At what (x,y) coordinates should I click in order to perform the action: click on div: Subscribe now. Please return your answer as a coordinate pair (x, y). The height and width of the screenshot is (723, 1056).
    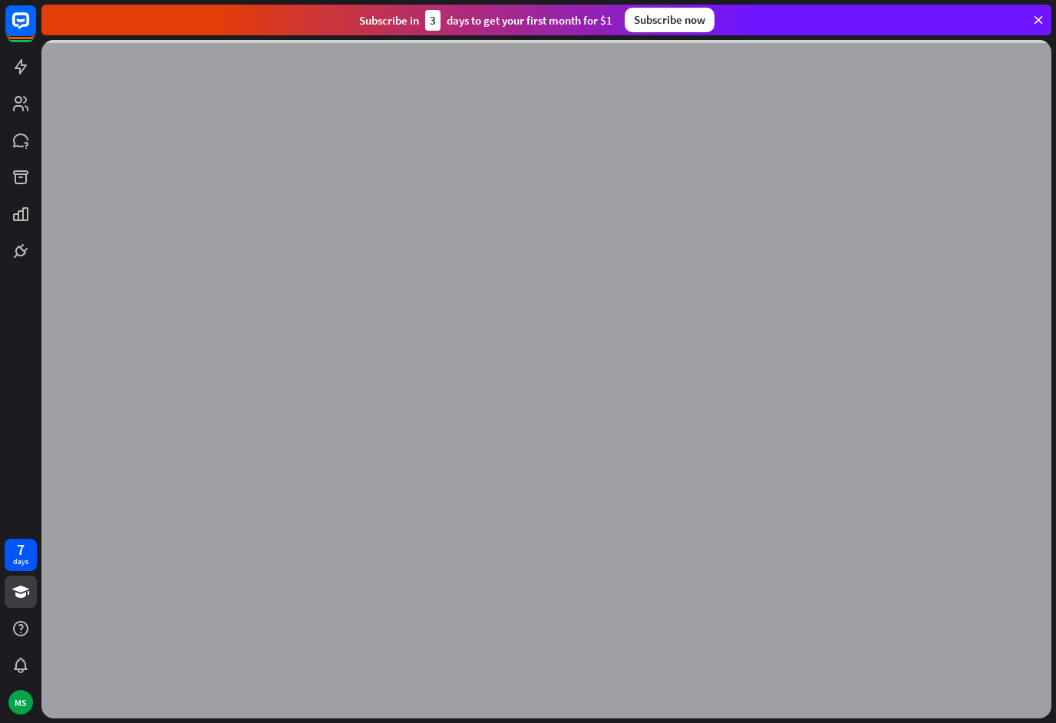
    Looking at the image, I should click on (669, 20).